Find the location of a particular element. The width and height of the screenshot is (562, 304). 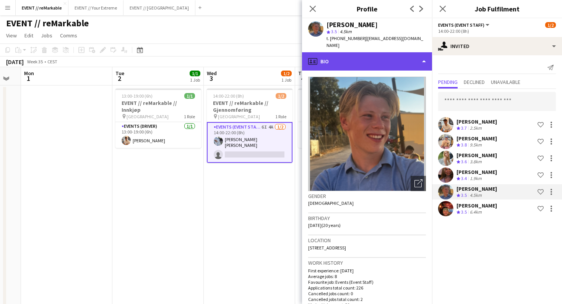

h3: EVENT // reMarkable // Tilbakelevering is located at coordinates (341, 107).